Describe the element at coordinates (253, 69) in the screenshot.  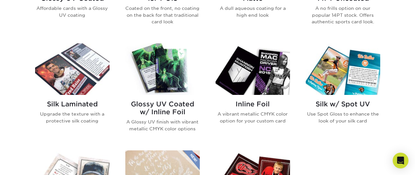
I see `img: Inline Foil Trading Cards` at that location.